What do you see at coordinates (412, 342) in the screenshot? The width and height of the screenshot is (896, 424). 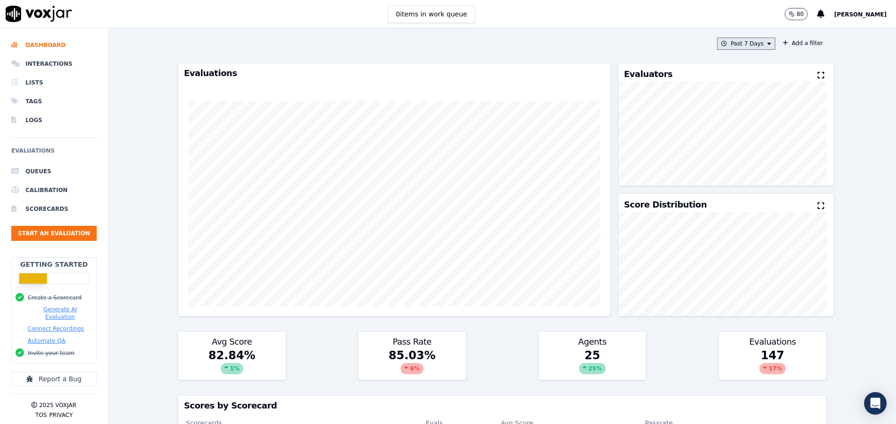 I see `h3: Pass Rate` at bounding box center [412, 342].